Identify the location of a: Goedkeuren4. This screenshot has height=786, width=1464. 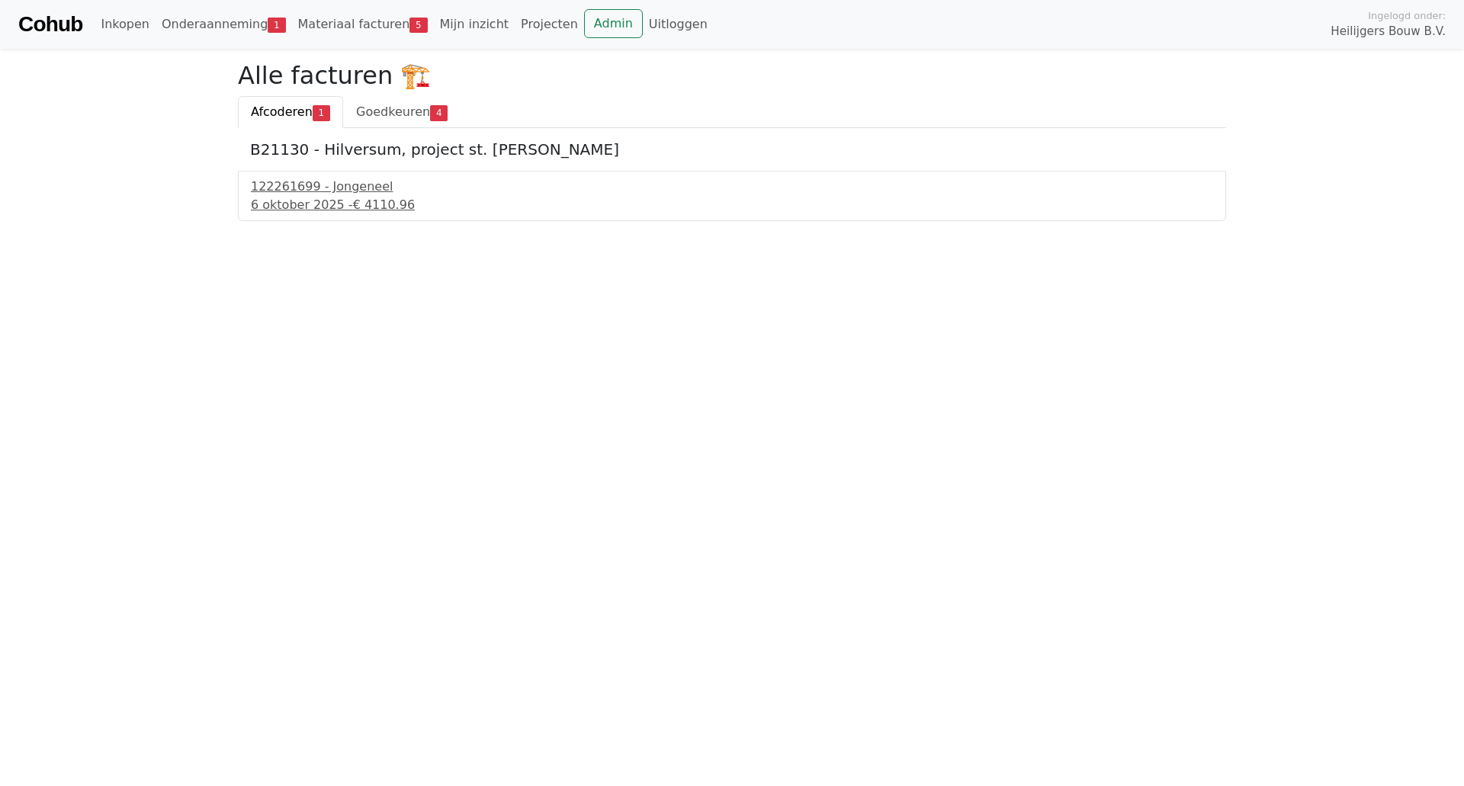
(402, 112).